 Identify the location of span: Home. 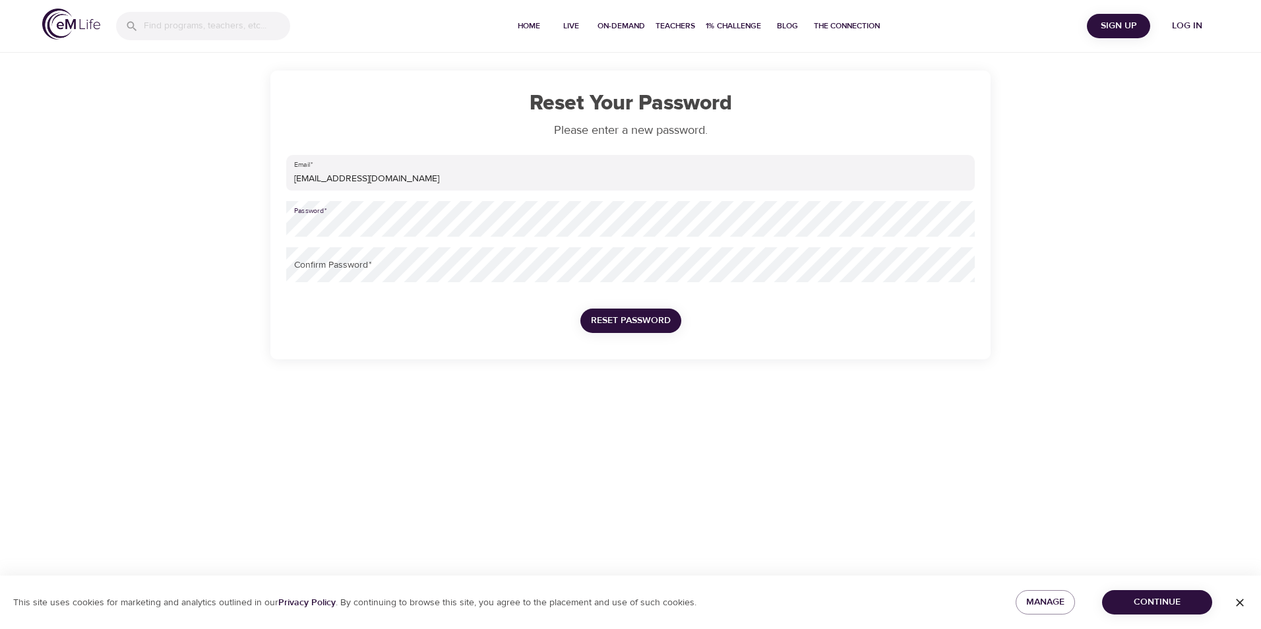
(529, 26).